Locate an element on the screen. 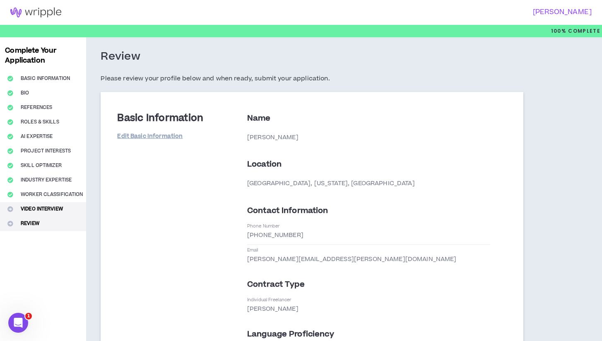 The image size is (602, 341). h3: Complete Your Application is located at coordinates (43, 55).